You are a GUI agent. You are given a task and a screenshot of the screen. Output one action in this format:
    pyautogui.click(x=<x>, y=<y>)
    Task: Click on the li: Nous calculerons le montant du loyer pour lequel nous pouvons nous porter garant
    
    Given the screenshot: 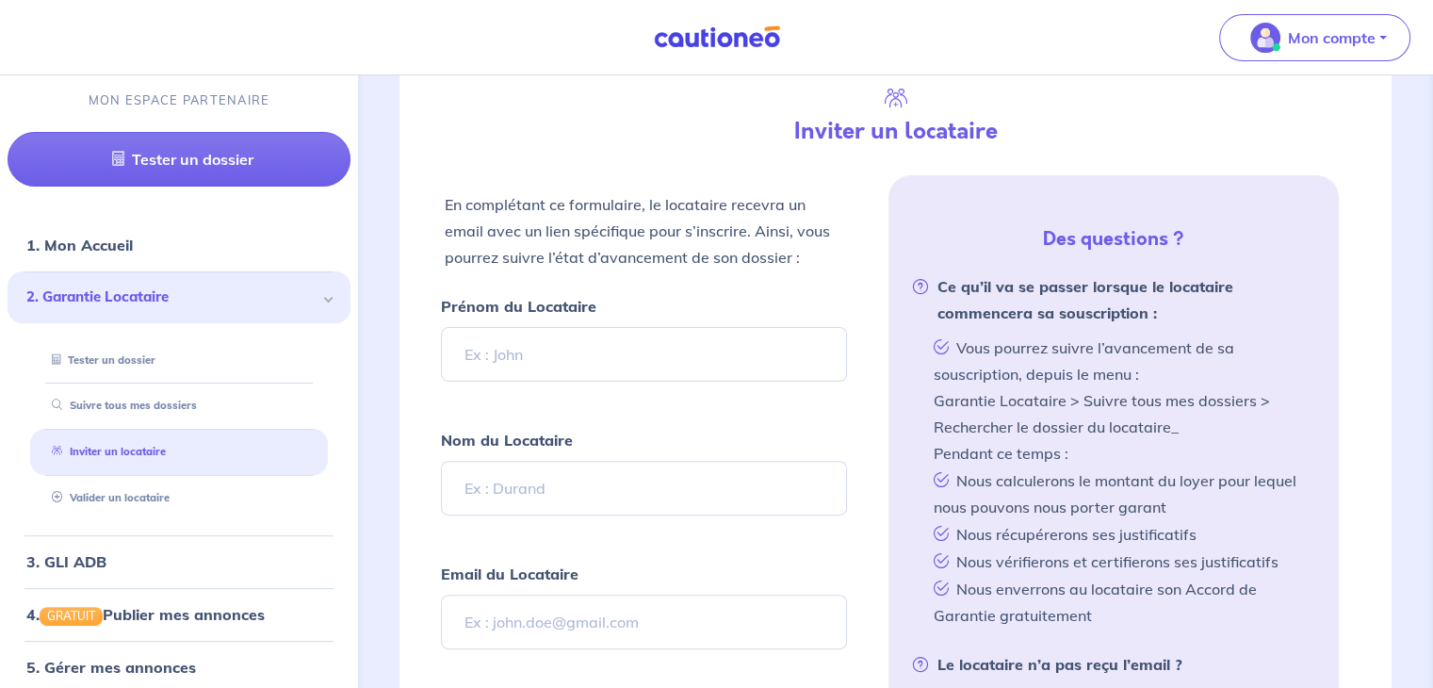 What is the action you would take?
    pyautogui.click(x=1121, y=493)
    